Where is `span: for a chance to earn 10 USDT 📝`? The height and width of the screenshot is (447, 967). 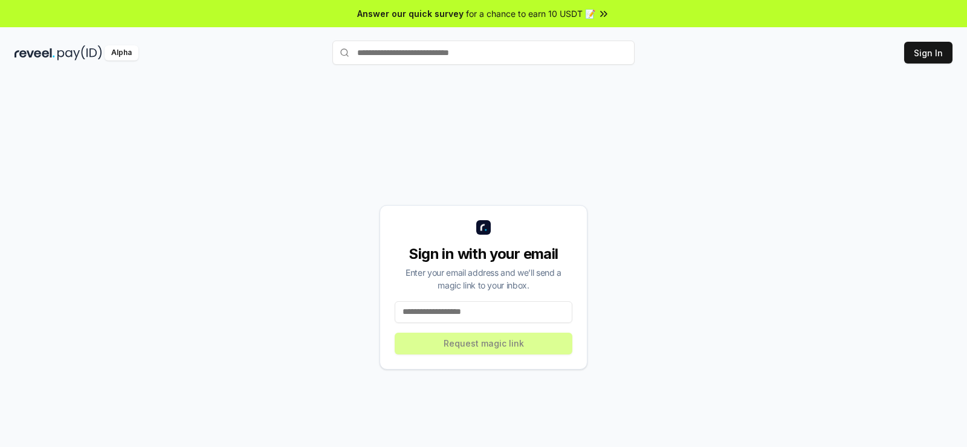 span: for a chance to earn 10 USDT 📝 is located at coordinates (531, 13).